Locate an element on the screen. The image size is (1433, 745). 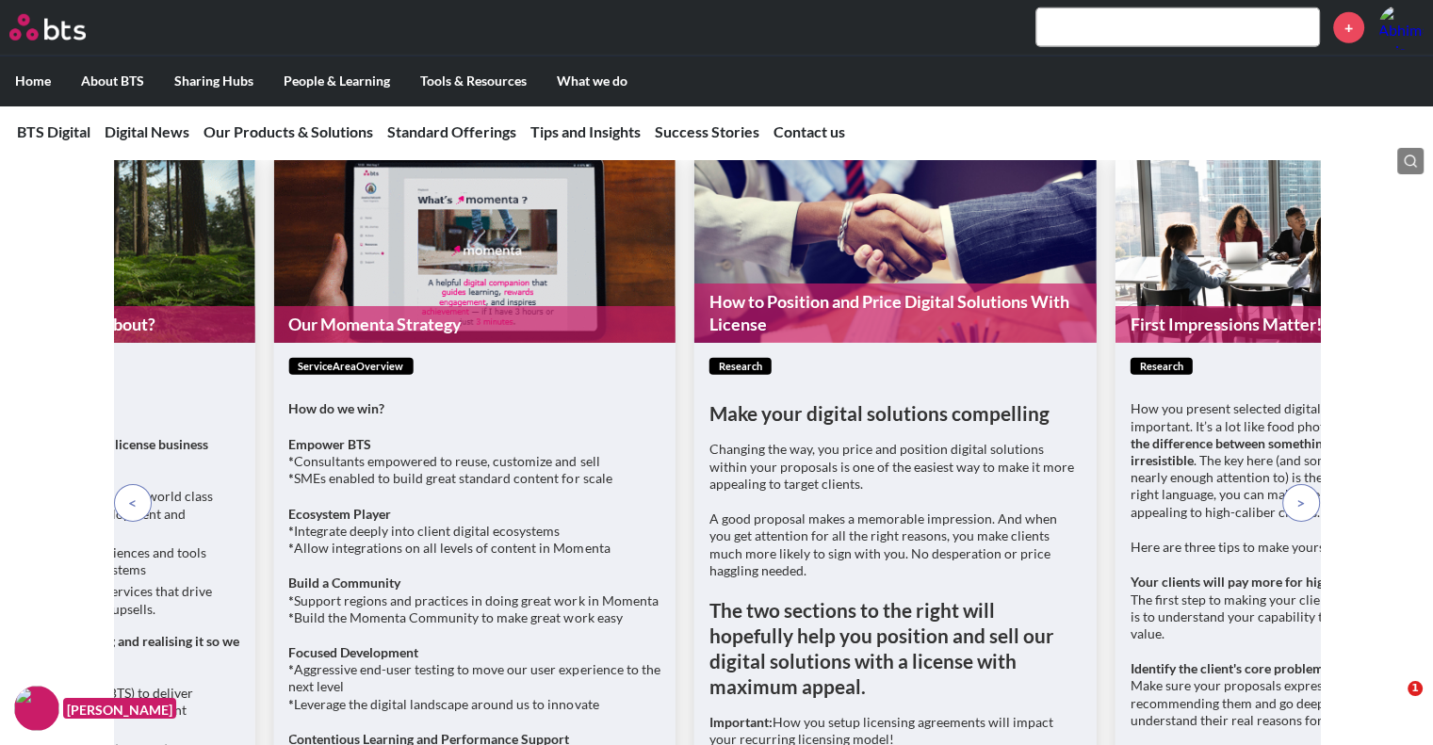
p: Aggressive end-user testing to move our user experience to the next level Leverage the digital la... is located at coordinates (474, 679).